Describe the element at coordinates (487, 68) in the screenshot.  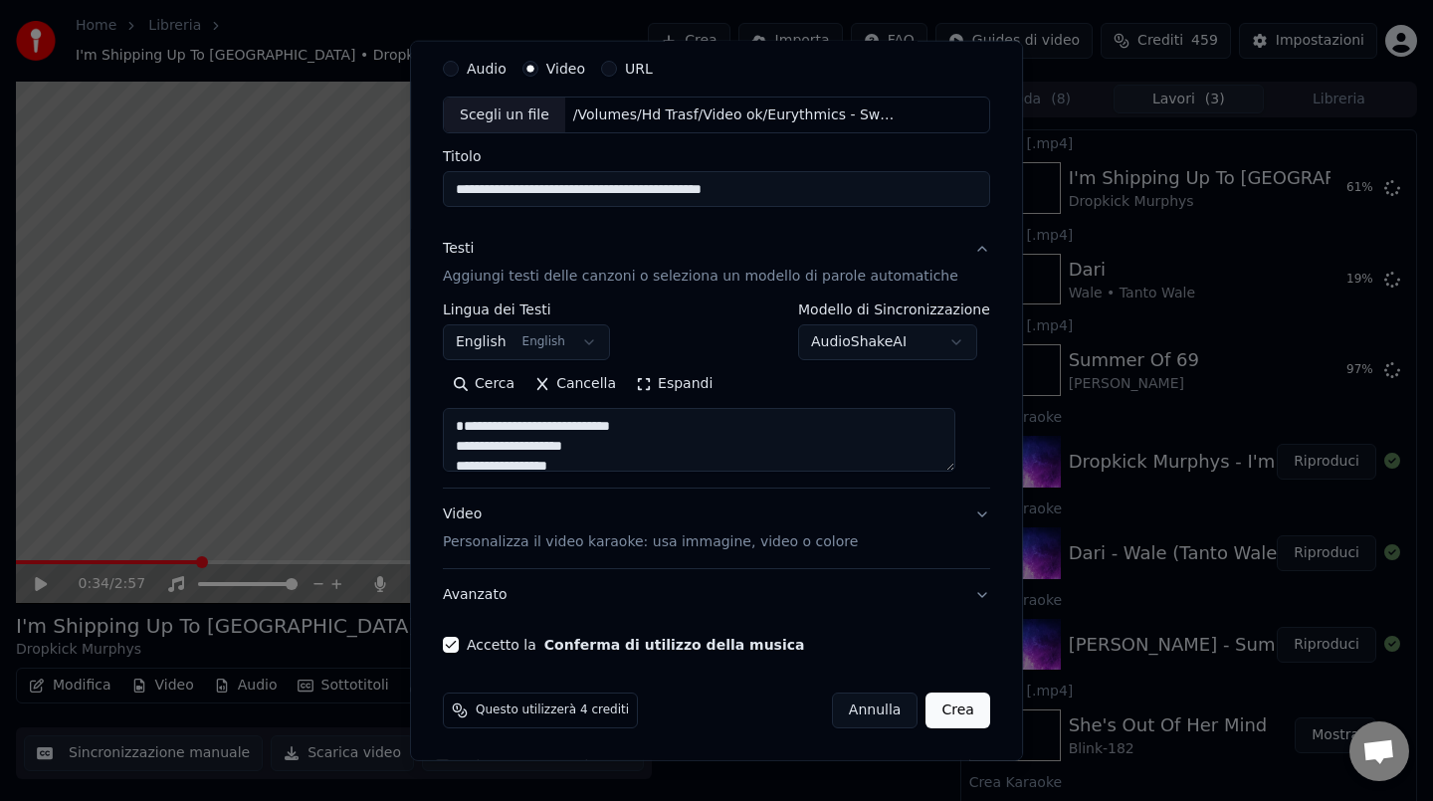
I see `label: Audio` at that location.